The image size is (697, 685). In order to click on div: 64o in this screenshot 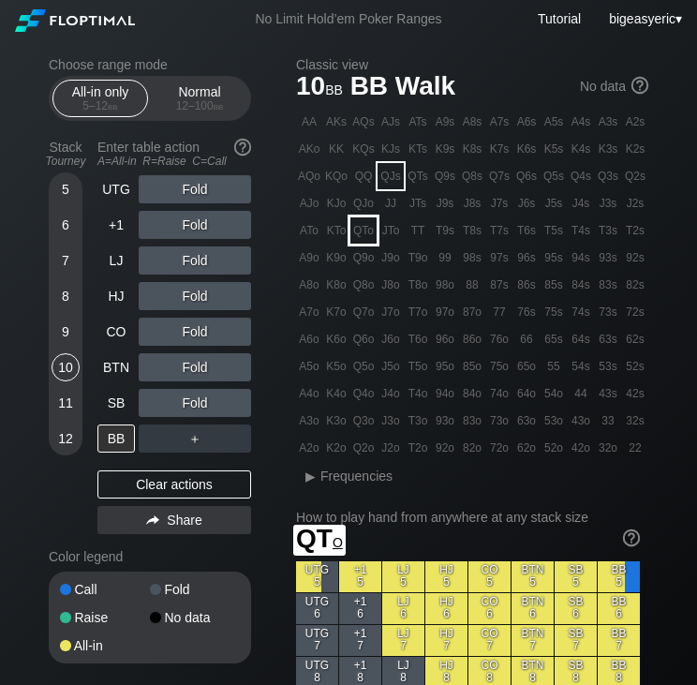, I will do `click(527, 394)`.